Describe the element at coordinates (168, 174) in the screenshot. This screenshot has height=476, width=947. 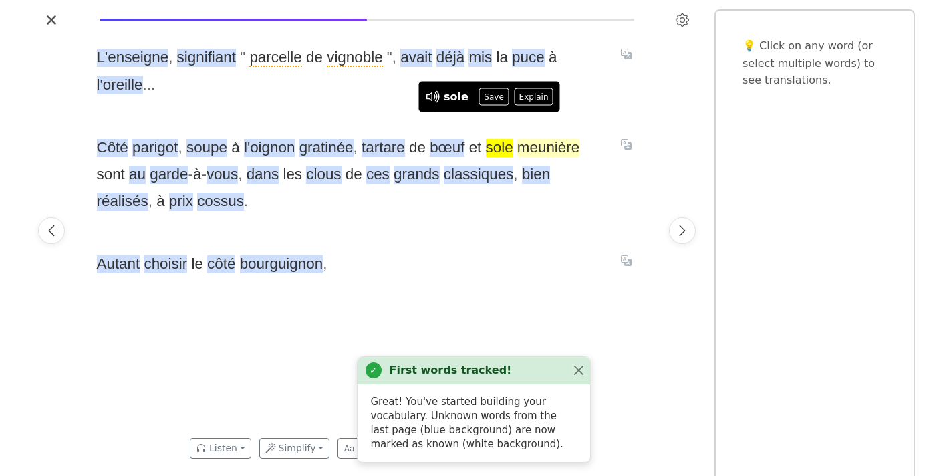
I see `span: garde` at that location.